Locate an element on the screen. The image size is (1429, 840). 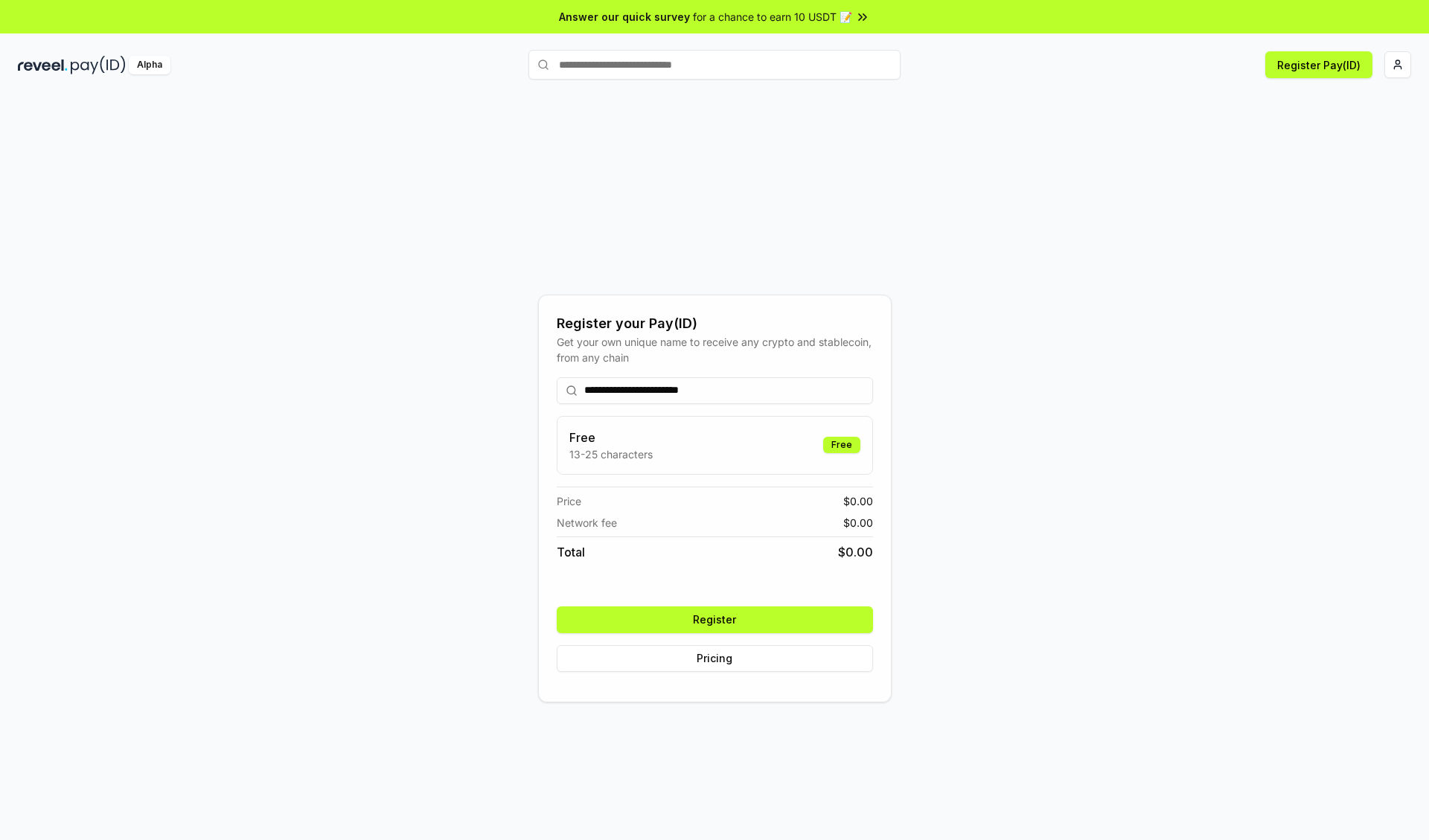
div: Get your own unique name to receive any crypto and stablecoin, from any chain is located at coordinates (714, 349).